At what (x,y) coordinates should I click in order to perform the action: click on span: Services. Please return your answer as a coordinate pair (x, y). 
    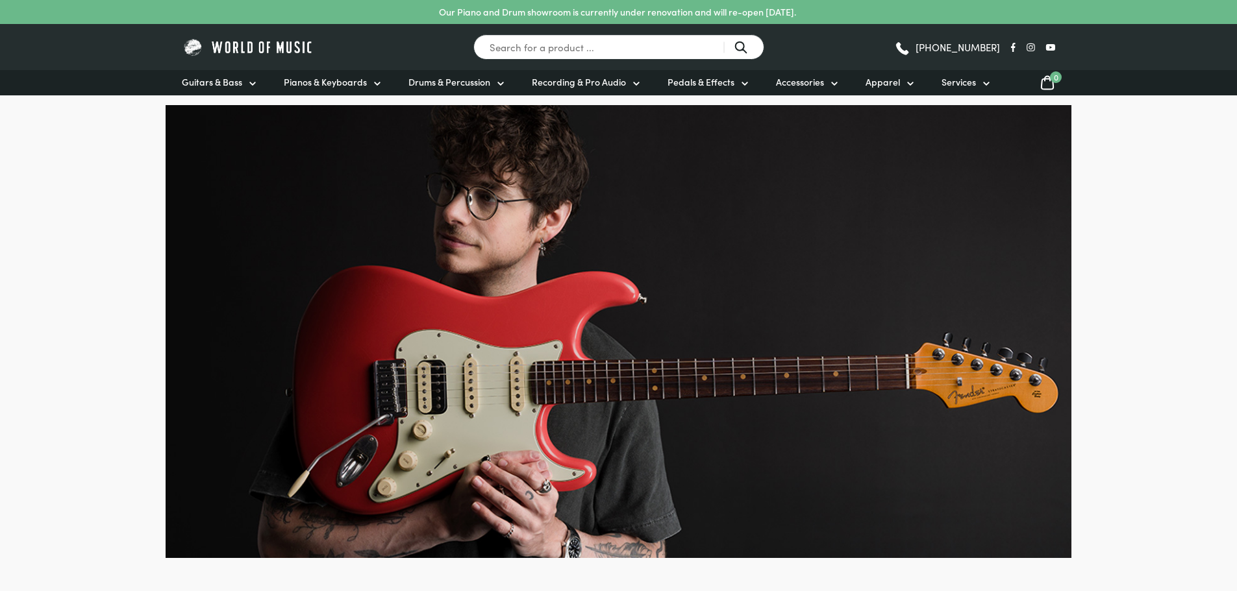
    Looking at the image, I should click on (958, 82).